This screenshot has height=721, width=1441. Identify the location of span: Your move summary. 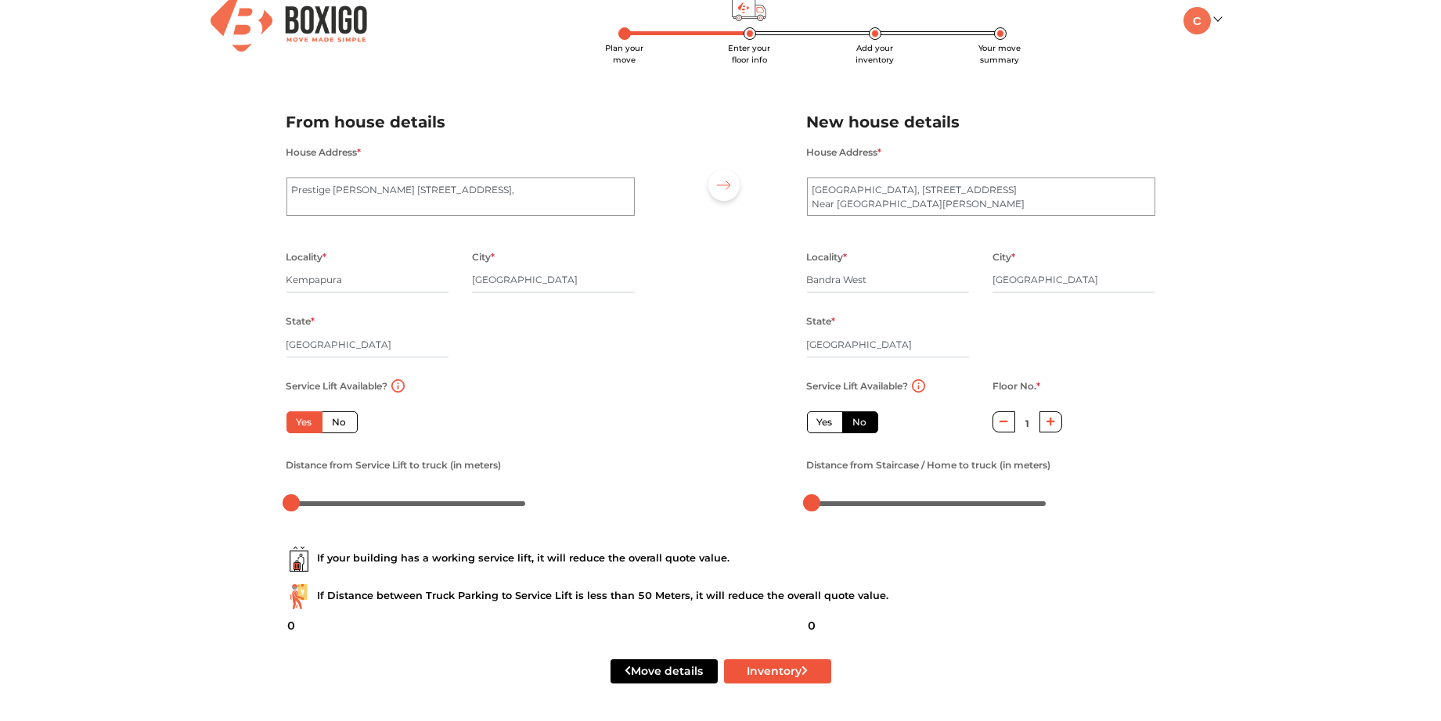
(1000, 54).